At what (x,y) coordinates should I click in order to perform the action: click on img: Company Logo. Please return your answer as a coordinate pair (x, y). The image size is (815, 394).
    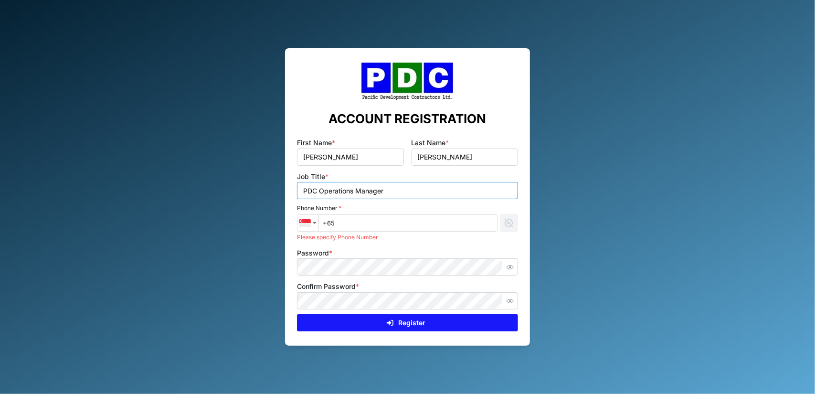
    Looking at the image, I should click on (408, 82).